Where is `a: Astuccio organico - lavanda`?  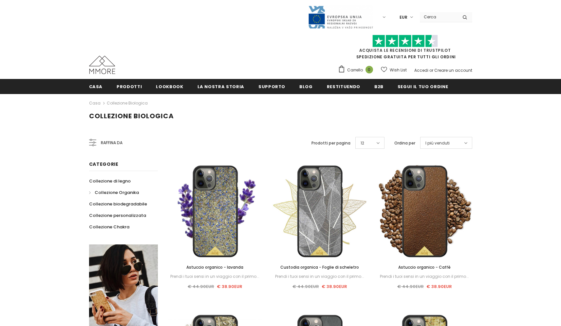
a: Astuccio organico - lavanda is located at coordinates (215, 267).